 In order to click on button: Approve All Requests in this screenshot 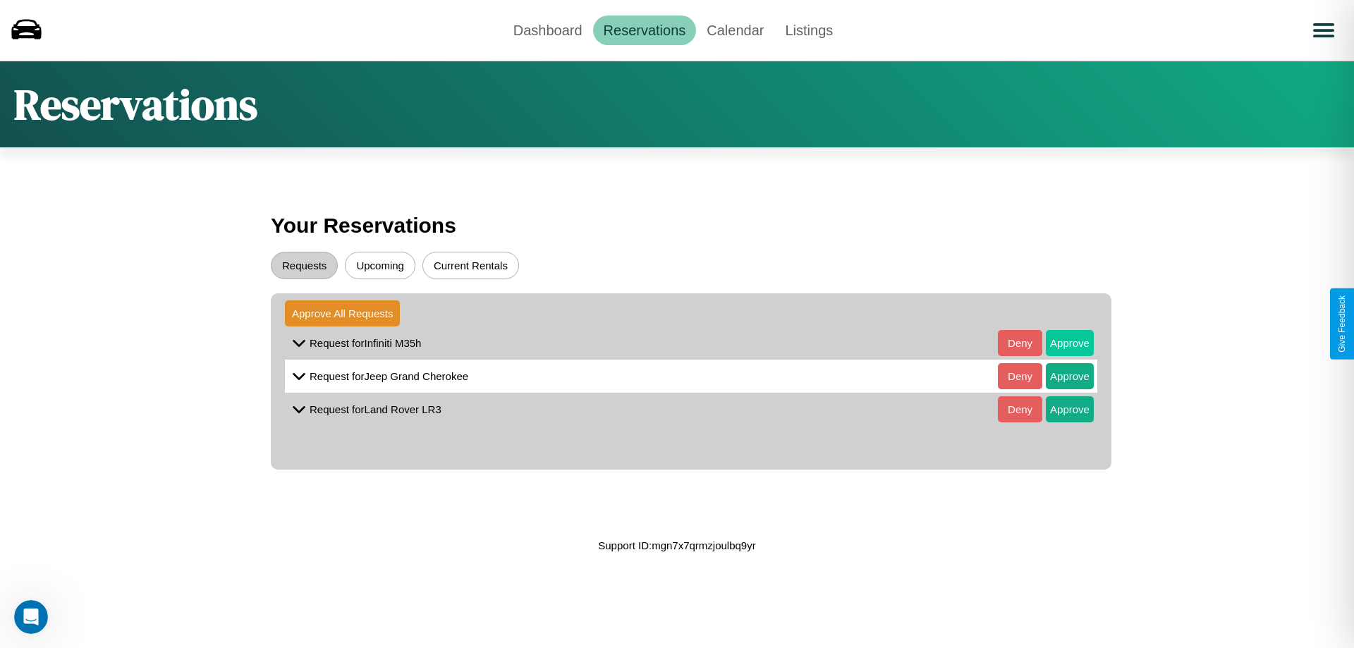, I will do `click(342, 313)`.